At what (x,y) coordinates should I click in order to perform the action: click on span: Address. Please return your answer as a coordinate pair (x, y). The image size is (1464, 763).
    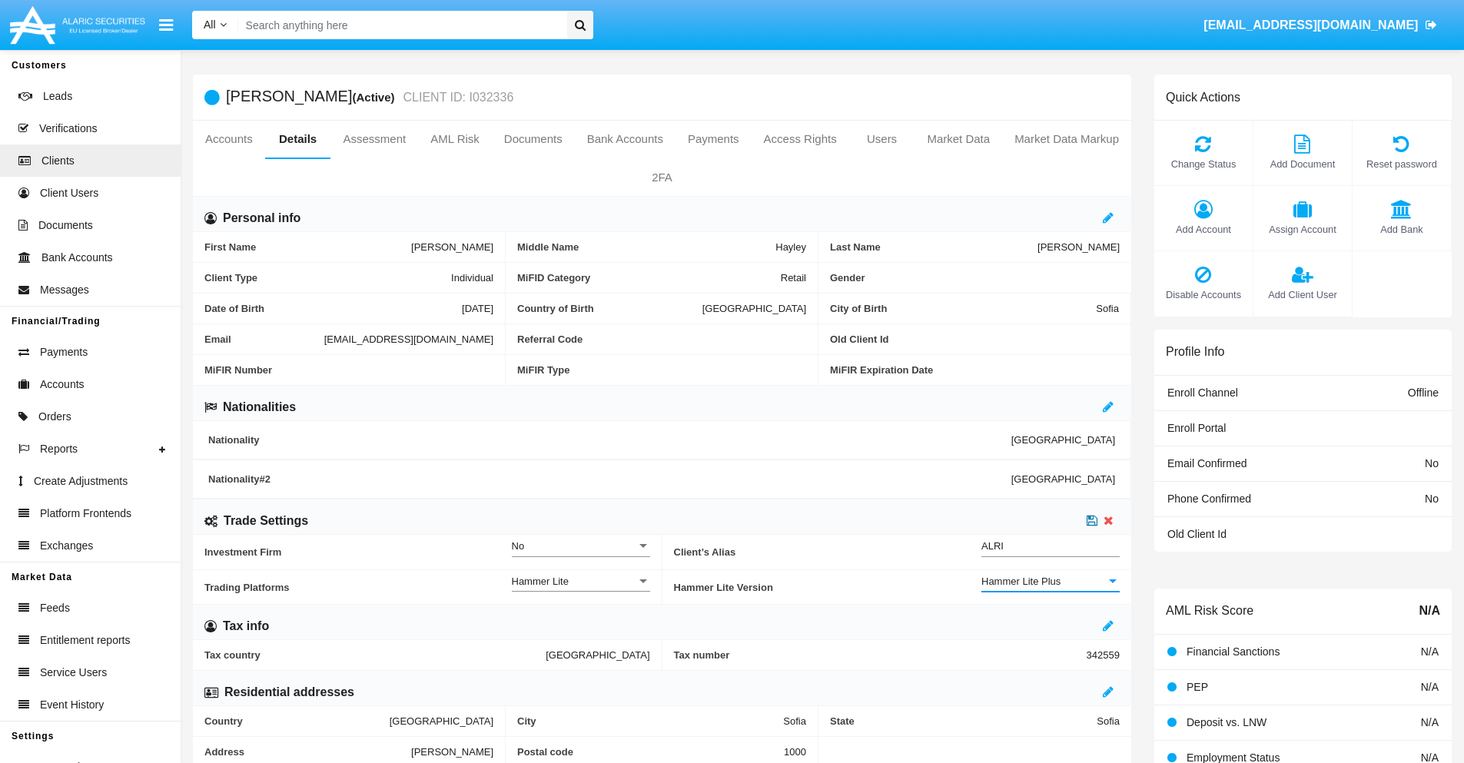
    Looking at the image, I should click on (307, 752).